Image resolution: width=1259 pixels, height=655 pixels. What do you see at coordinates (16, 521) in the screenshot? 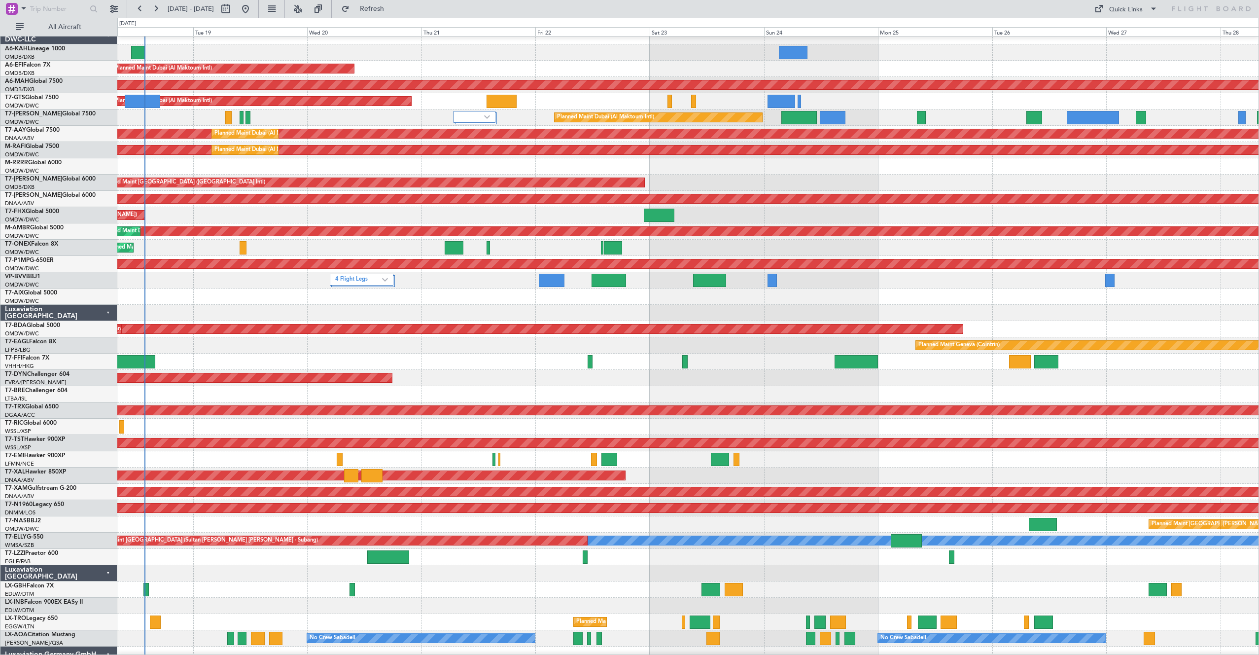
I see `span: T7-NAS` at bounding box center [16, 521].